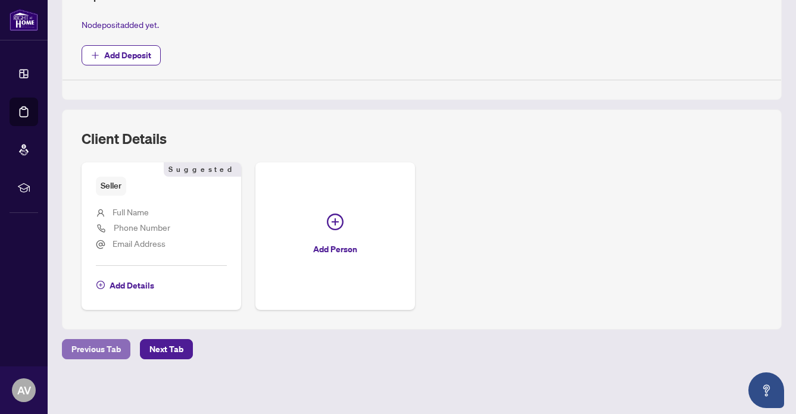  What do you see at coordinates (166, 349) in the screenshot?
I see `span: Next Tab` at bounding box center [166, 349].